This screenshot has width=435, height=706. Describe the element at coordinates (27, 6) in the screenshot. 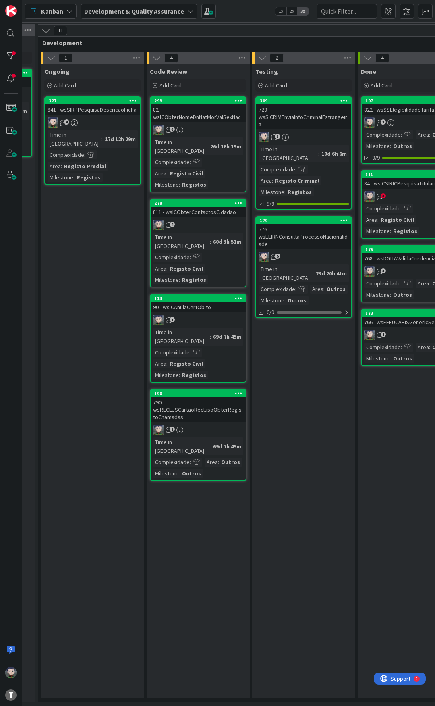

I see `span: Support` at that location.